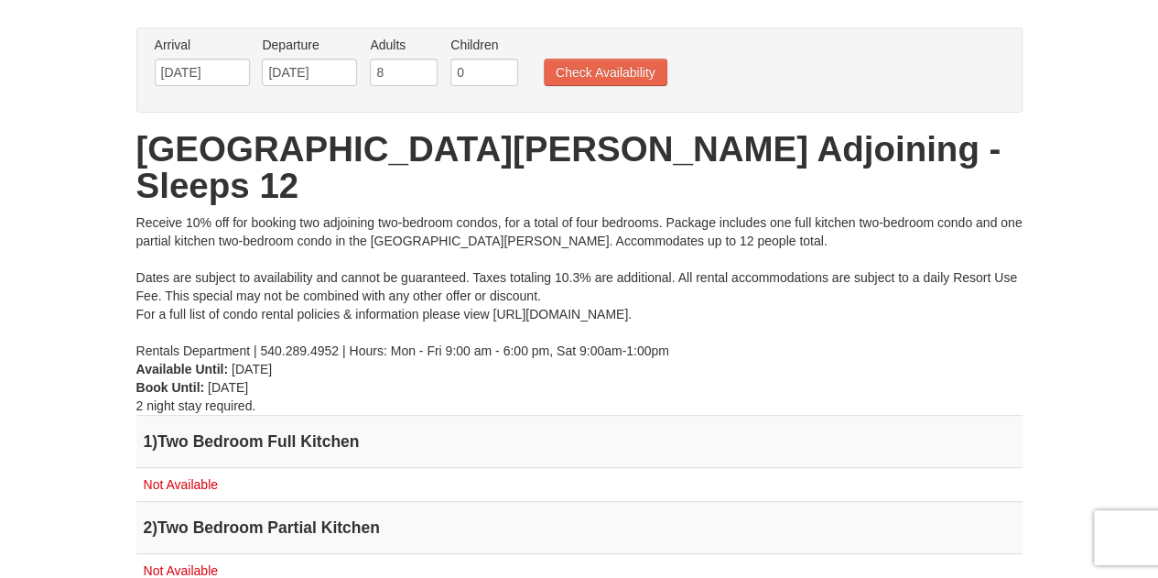 Image resolution: width=1158 pixels, height=578 pixels. Describe the element at coordinates (484, 45) in the screenshot. I see `label: Children` at that location.